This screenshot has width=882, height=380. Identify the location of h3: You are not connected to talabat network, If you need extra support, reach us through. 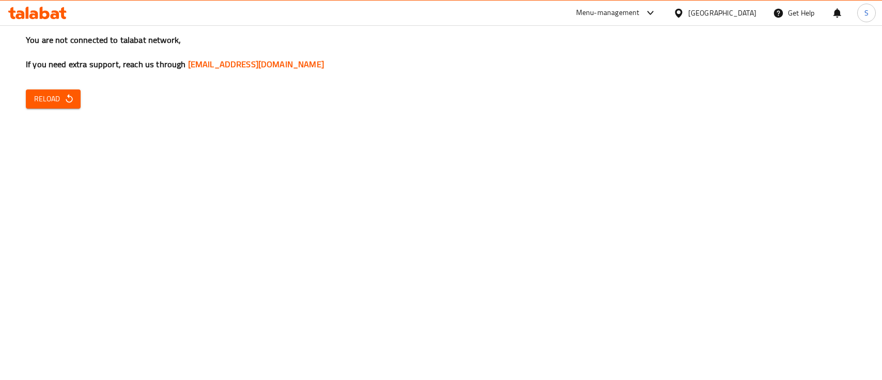
(441, 52).